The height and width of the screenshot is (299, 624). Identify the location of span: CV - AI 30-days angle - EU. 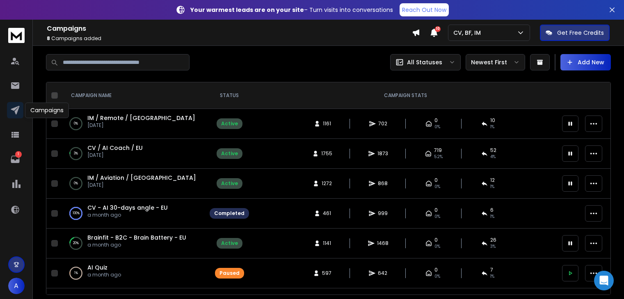
(128, 208).